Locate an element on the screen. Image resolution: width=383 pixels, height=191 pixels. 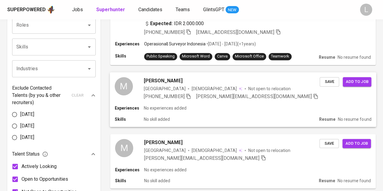
span: Actively Looking is located at coordinates (39, 166).